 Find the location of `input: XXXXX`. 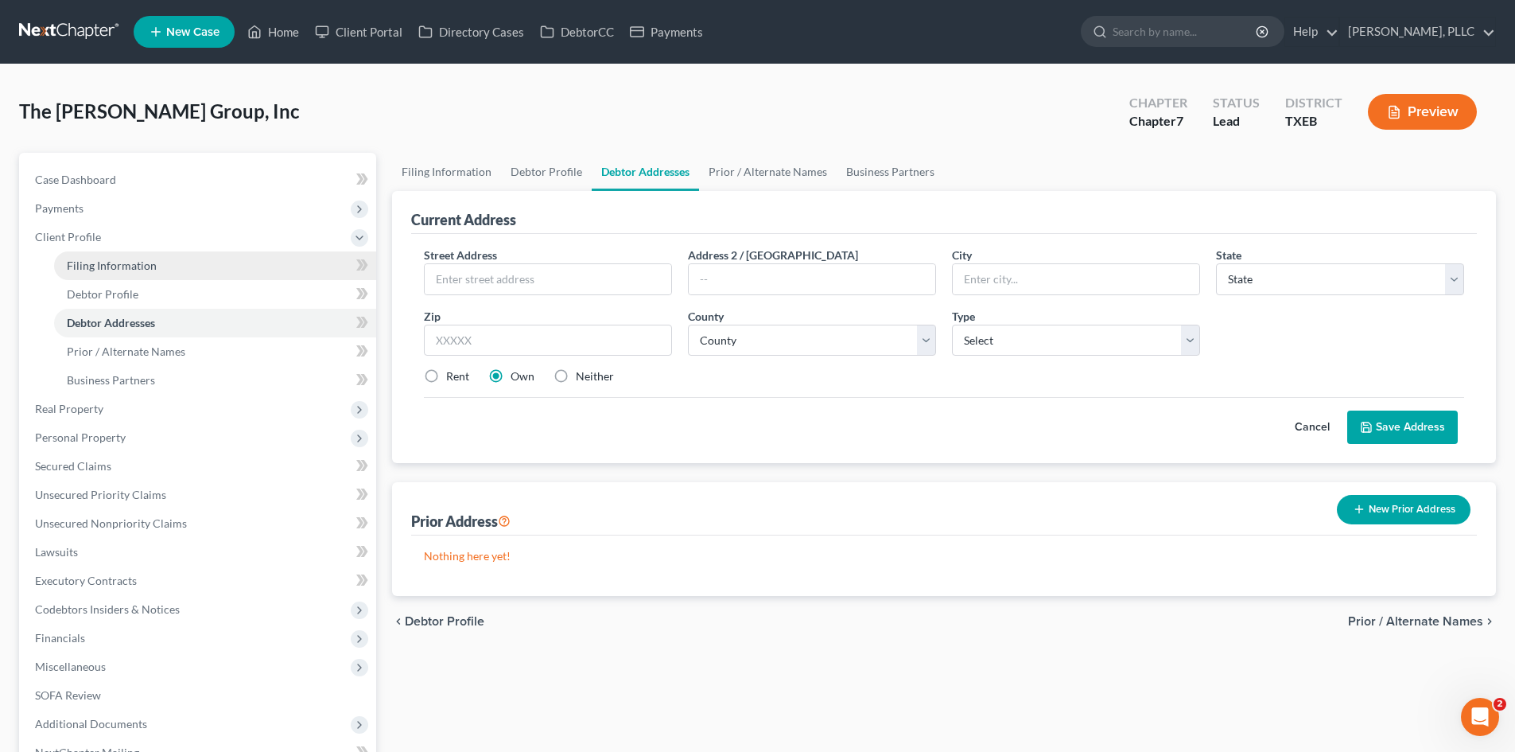

input: XXXXX is located at coordinates (548, 340).